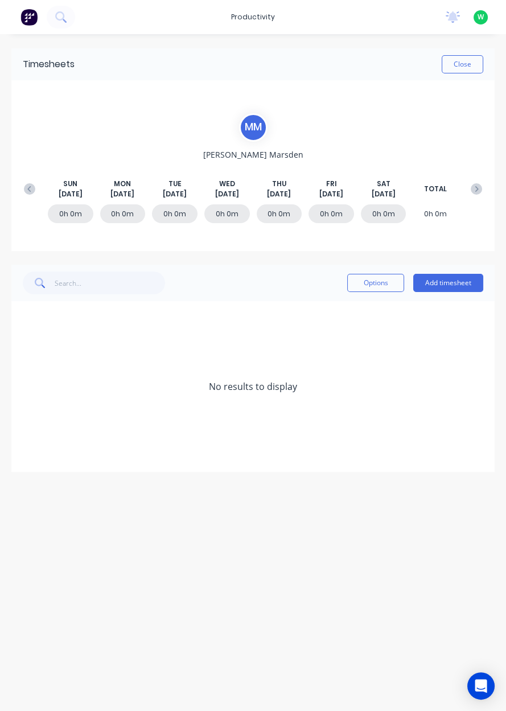 The image size is (506, 711). I want to click on span: MON, so click(122, 184).